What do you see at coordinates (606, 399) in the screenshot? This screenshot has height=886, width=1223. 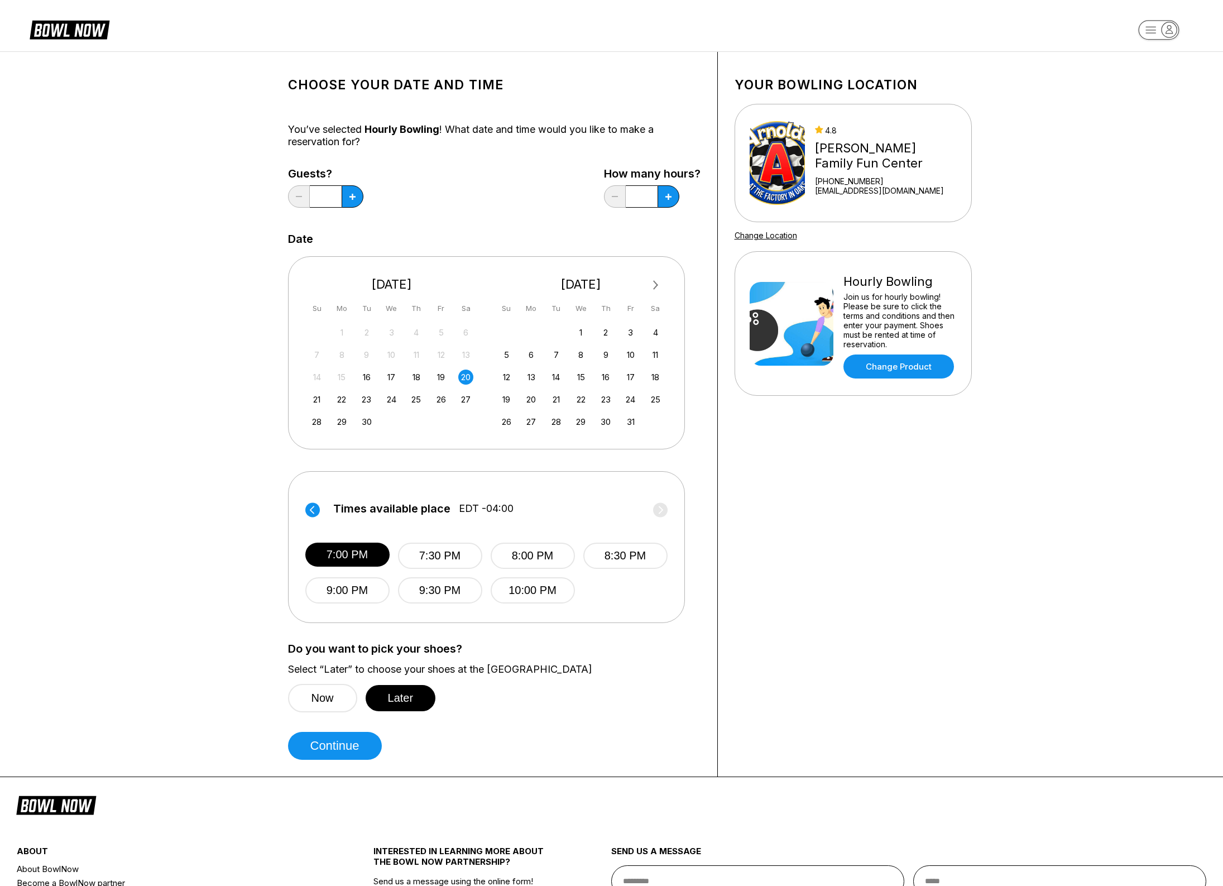 I see `div: Choose Thursday, October 23rd, 2025` at bounding box center [606, 399].